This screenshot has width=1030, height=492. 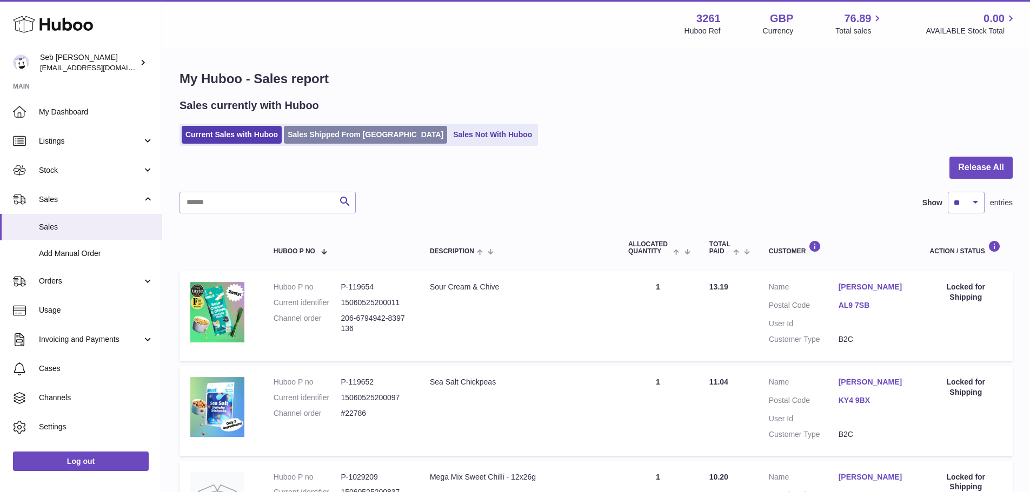 I want to click on dd: P-1029209, so click(x=374, y=477).